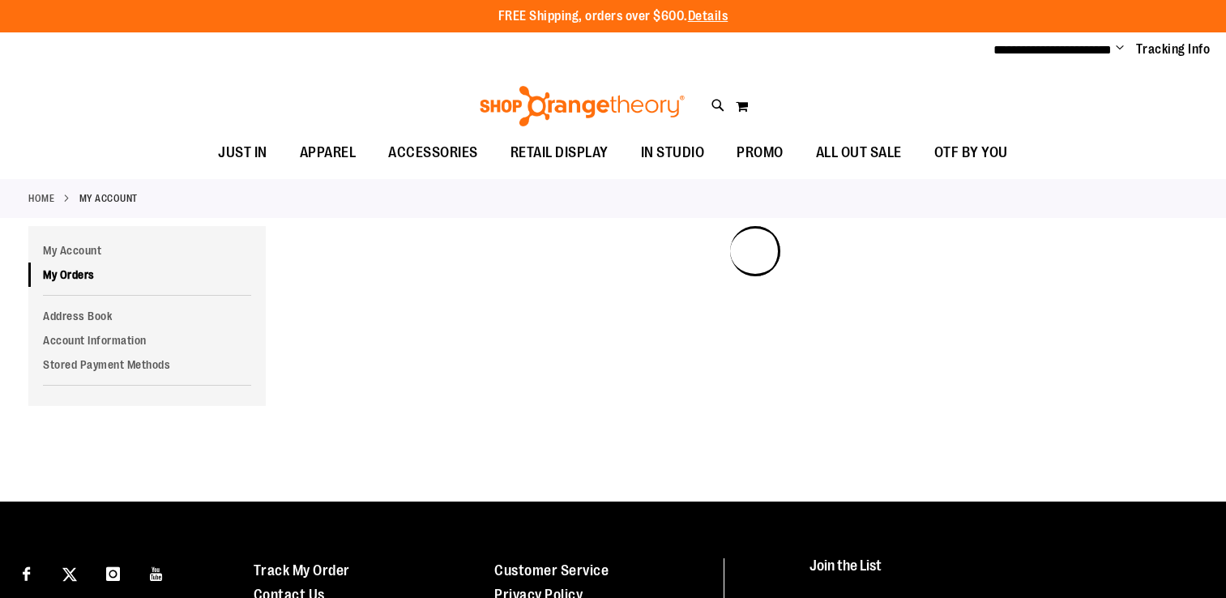  I want to click on button: Account menu, so click(1120, 49).